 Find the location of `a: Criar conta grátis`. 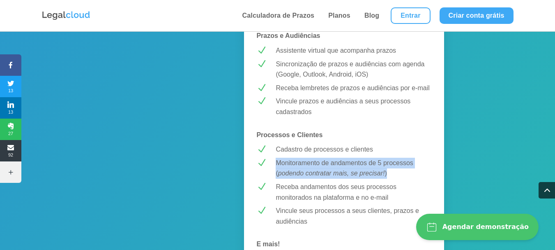

a: Criar conta grátis is located at coordinates (477, 16).